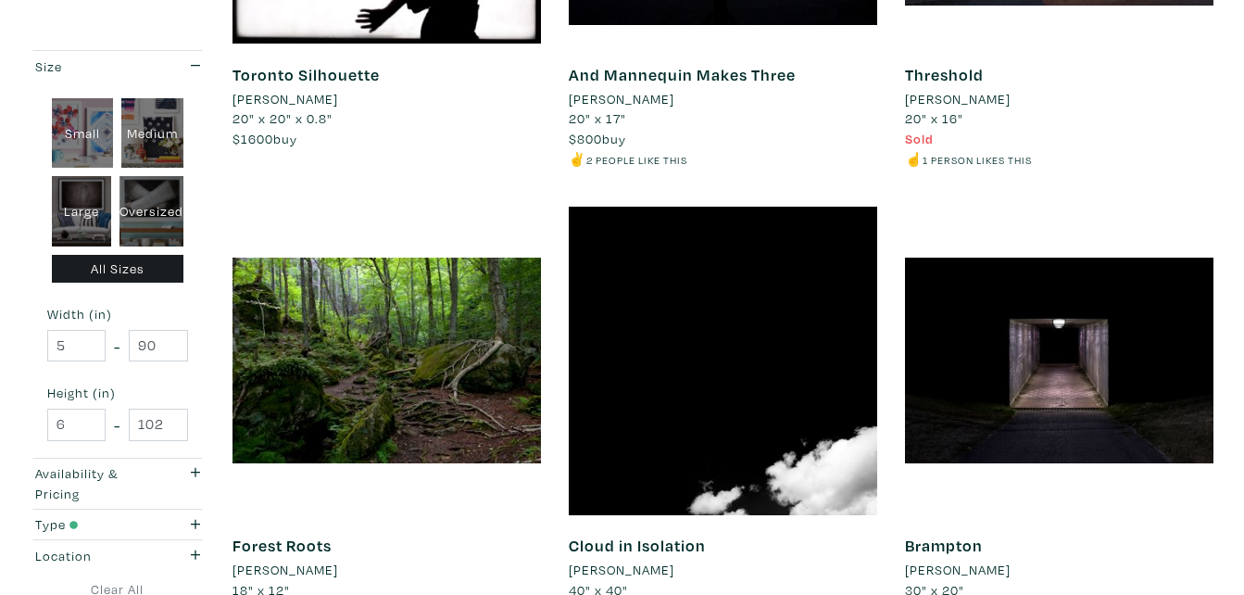 The width and height of the screenshot is (1244, 595). I want to click on small: Width (in), so click(118, 314).